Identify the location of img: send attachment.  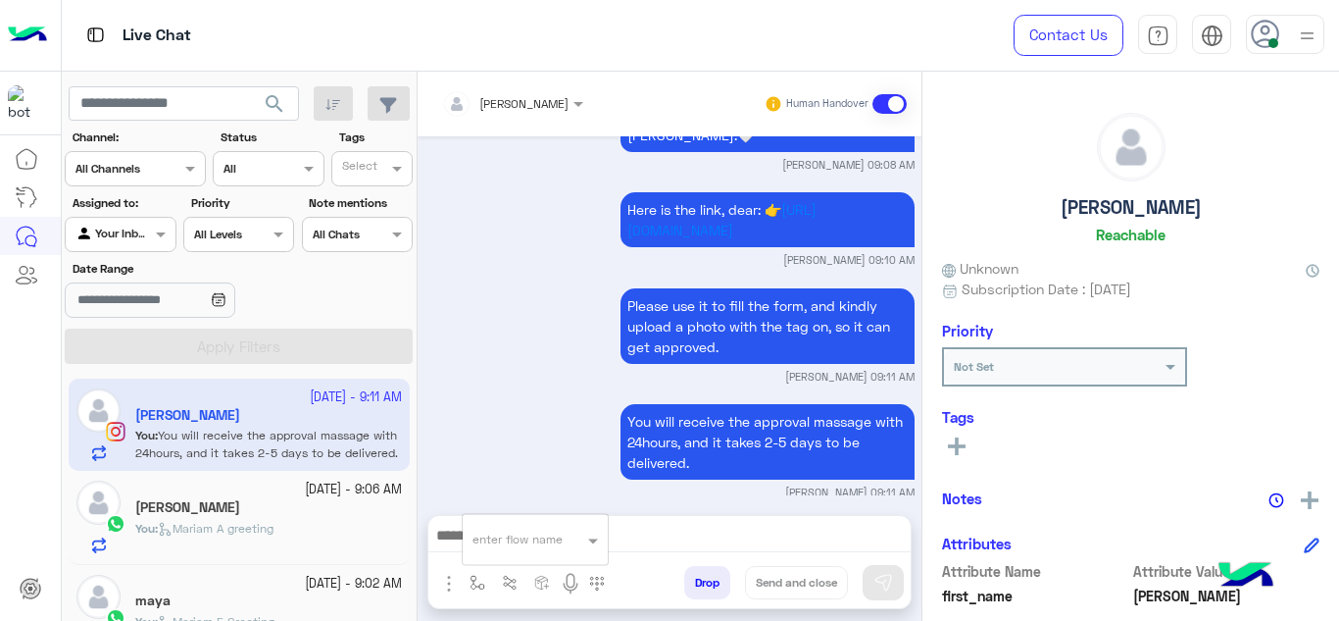
(449, 583).